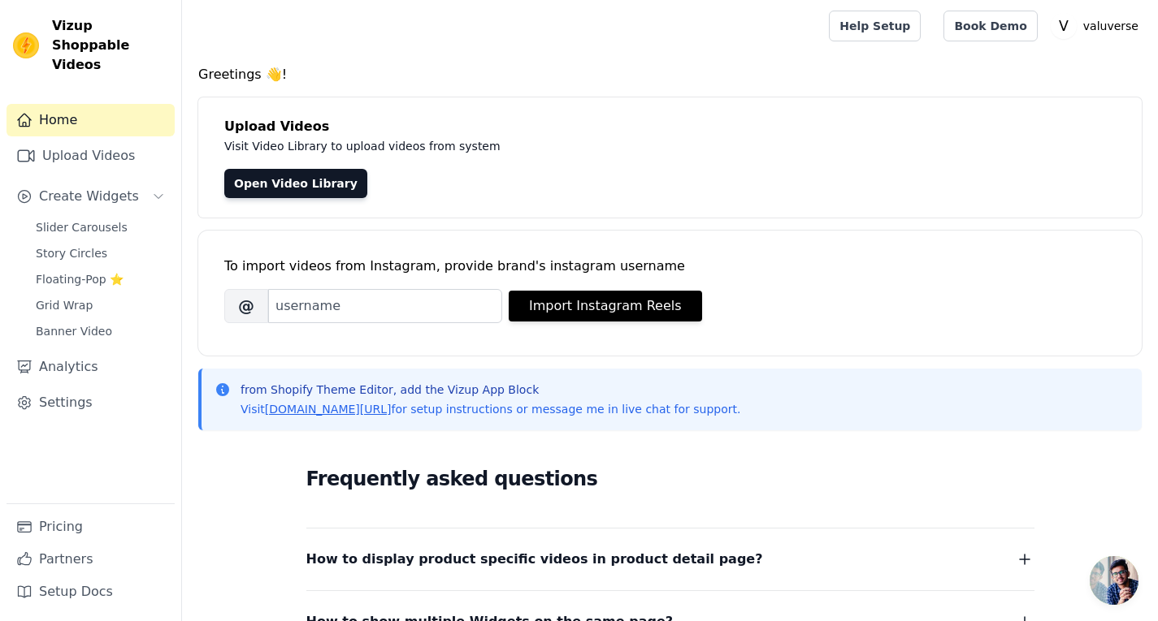  What do you see at coordinates (100, 253) in the screenshot?
I see `a: Story Circles` at bounding box center [100, 253].